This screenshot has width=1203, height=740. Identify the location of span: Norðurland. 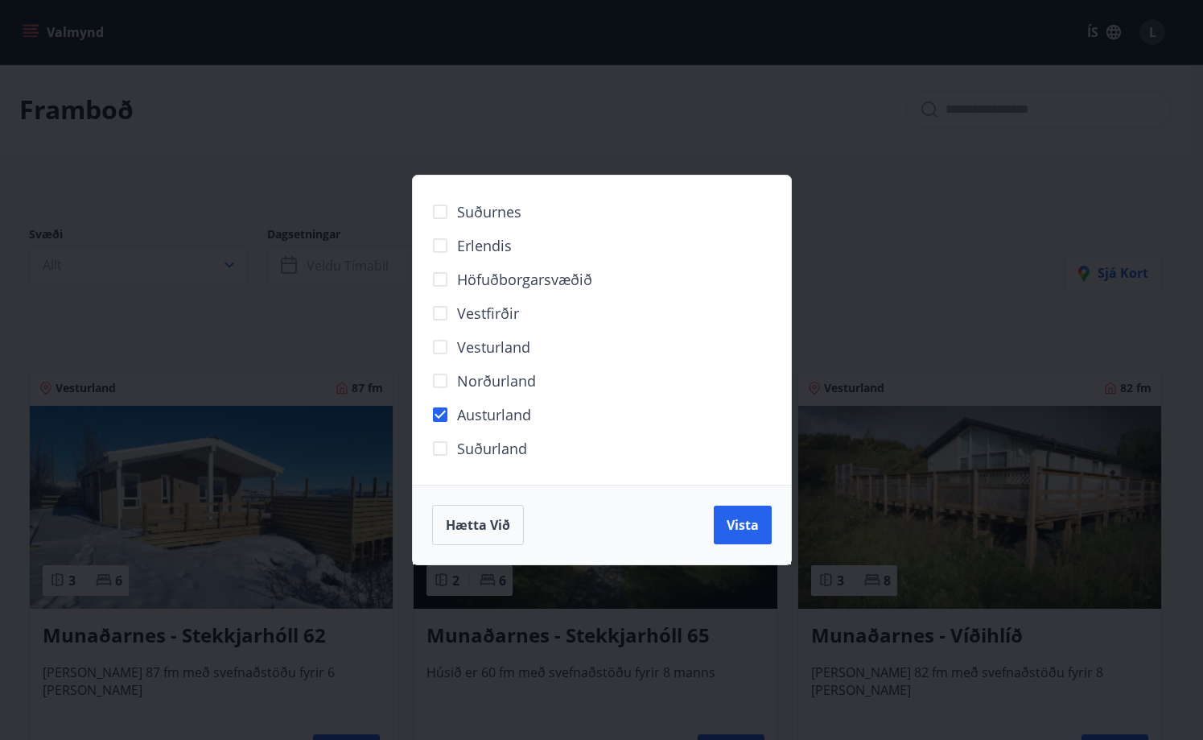
(497, 381).